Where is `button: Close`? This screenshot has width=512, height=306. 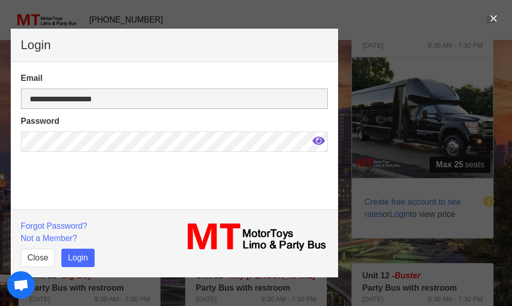 button: Close is located at coordinates (38, 258).